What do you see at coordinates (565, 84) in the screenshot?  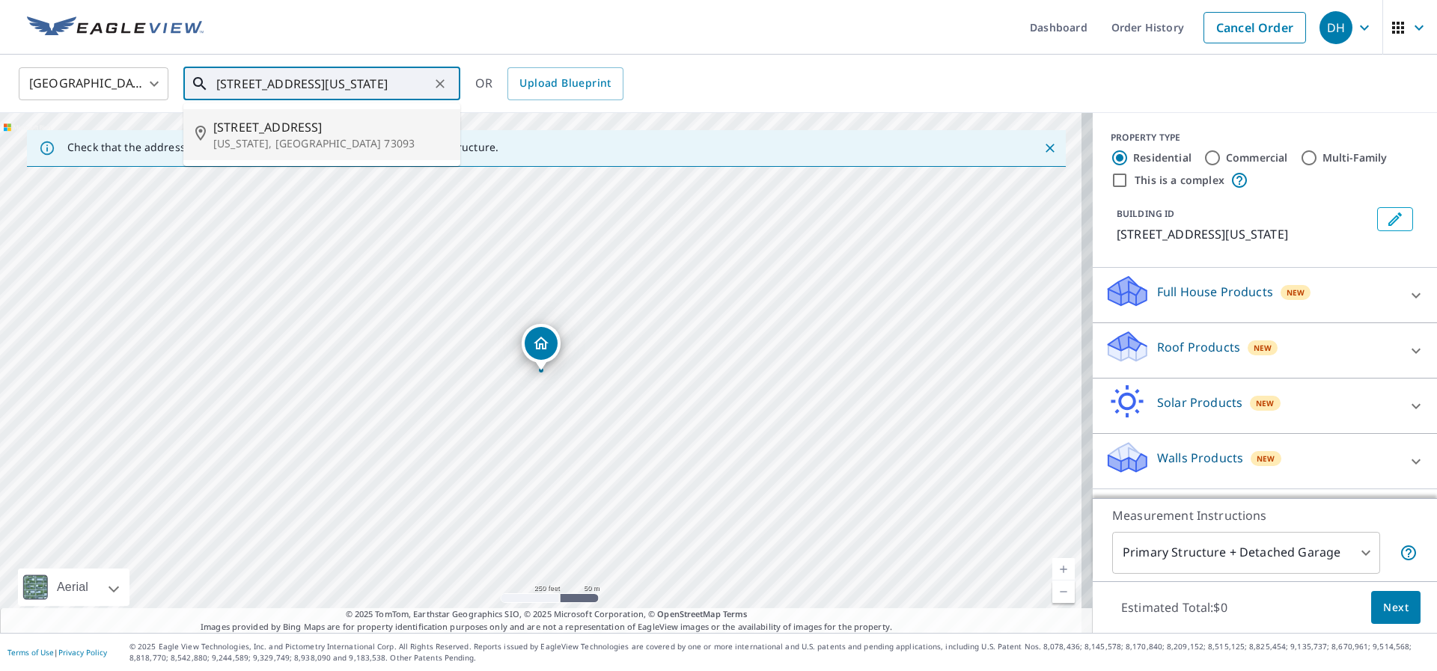 I see `a: Upload Blueprint` at bounding box center [565, 84].